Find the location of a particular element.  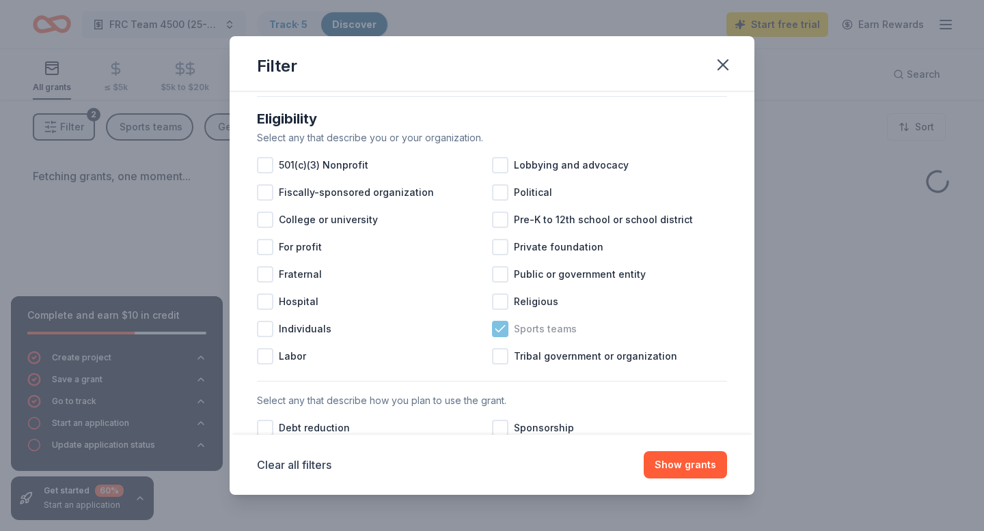

span: Debt reduction is located at coordinates (314, 428).